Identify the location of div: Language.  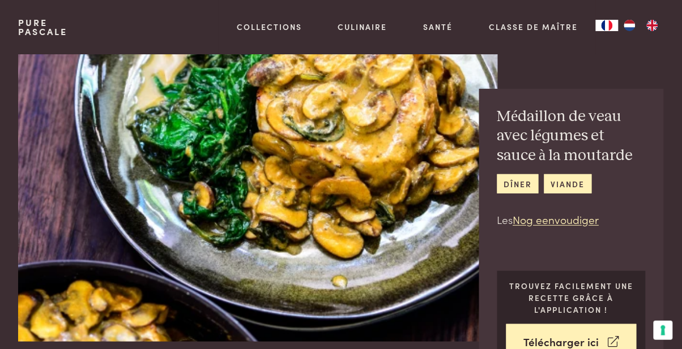
(607, 25).